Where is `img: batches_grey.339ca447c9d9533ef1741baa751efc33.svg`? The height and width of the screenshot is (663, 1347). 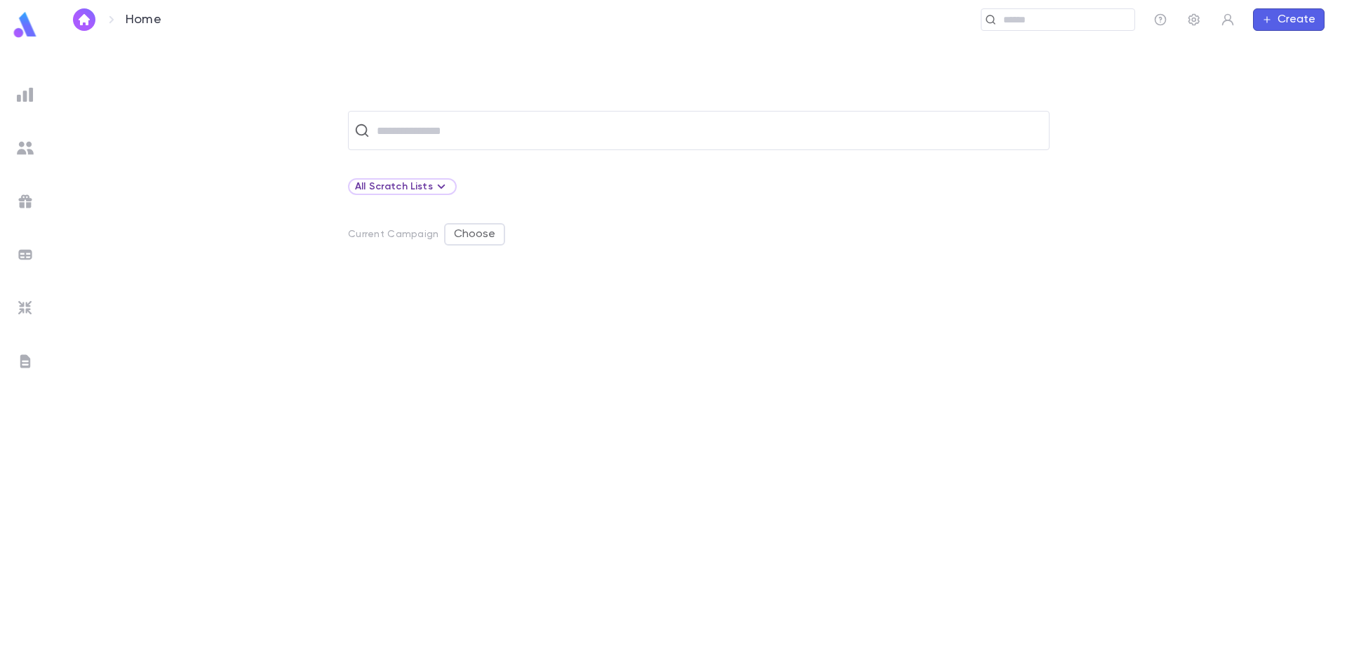 img: batches_grey.339ca447c9d9533ef1741baa751efc33.svg is located at coordinates (25, 255).